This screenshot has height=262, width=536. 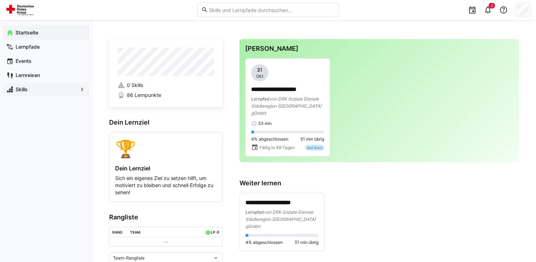 What do you see at coordinates (260, 76) in the screenshot?
I see `span: Okt` at bounding box center [260, 76].